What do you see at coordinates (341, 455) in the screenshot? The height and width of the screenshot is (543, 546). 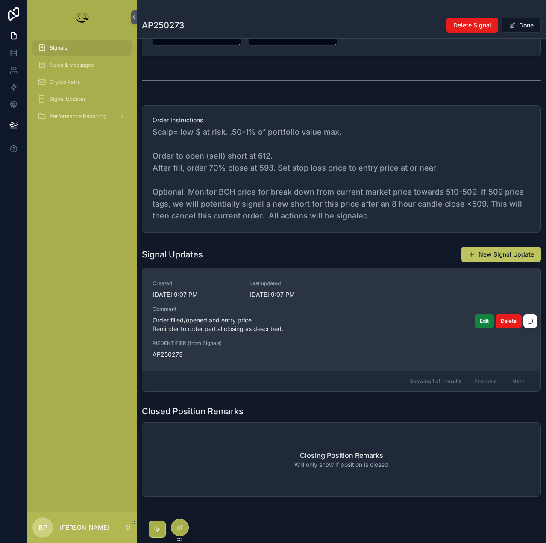 I see `h2: Closing Position Remarks` at bounding box center [341, 455].